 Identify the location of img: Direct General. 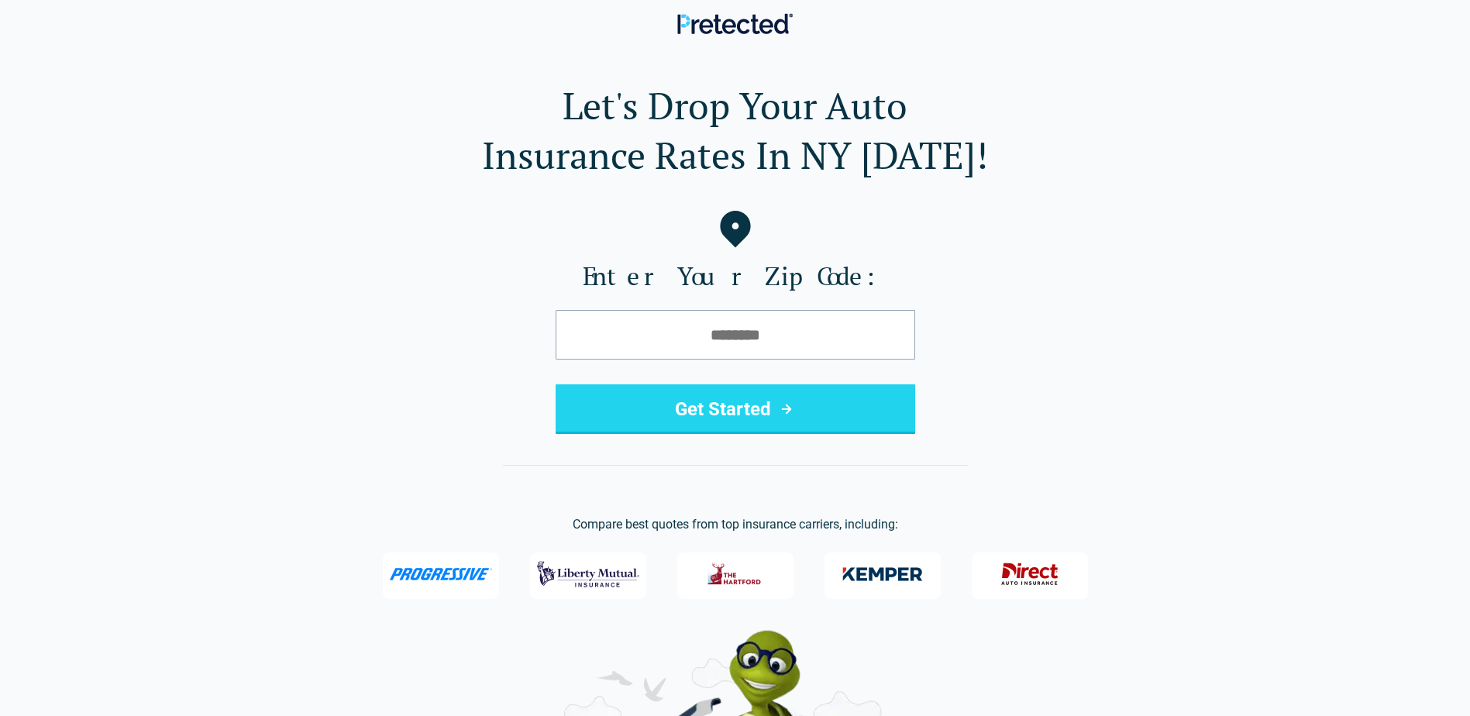
(1030, 574).